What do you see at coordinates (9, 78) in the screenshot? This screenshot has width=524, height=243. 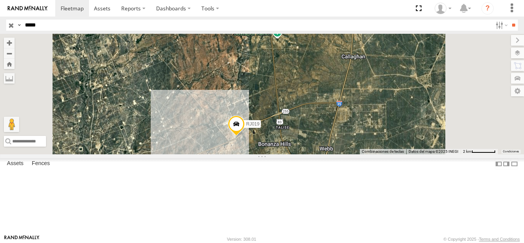 I see `label: Measure` at bounding box center [9, 78].